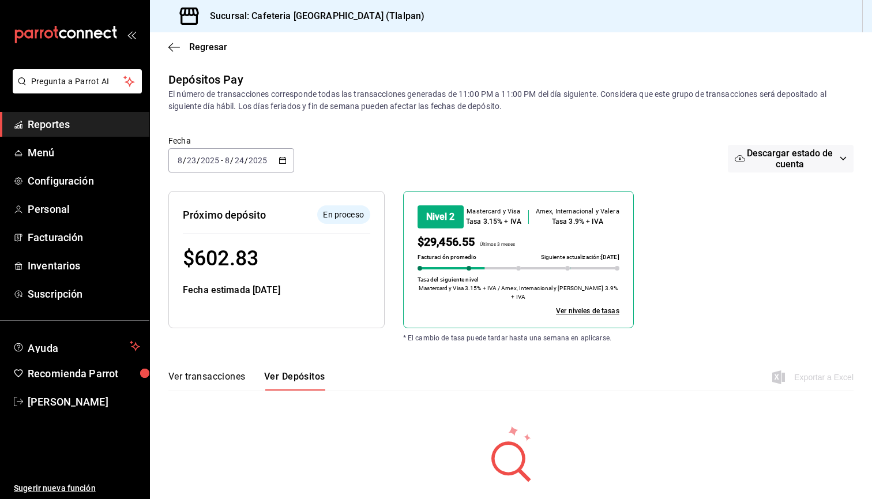 The height and width of the screenshot is (499, 872). Describe the element at coordinates (84, 265) in the screenshot. I see `span: Inventarios` at that location.